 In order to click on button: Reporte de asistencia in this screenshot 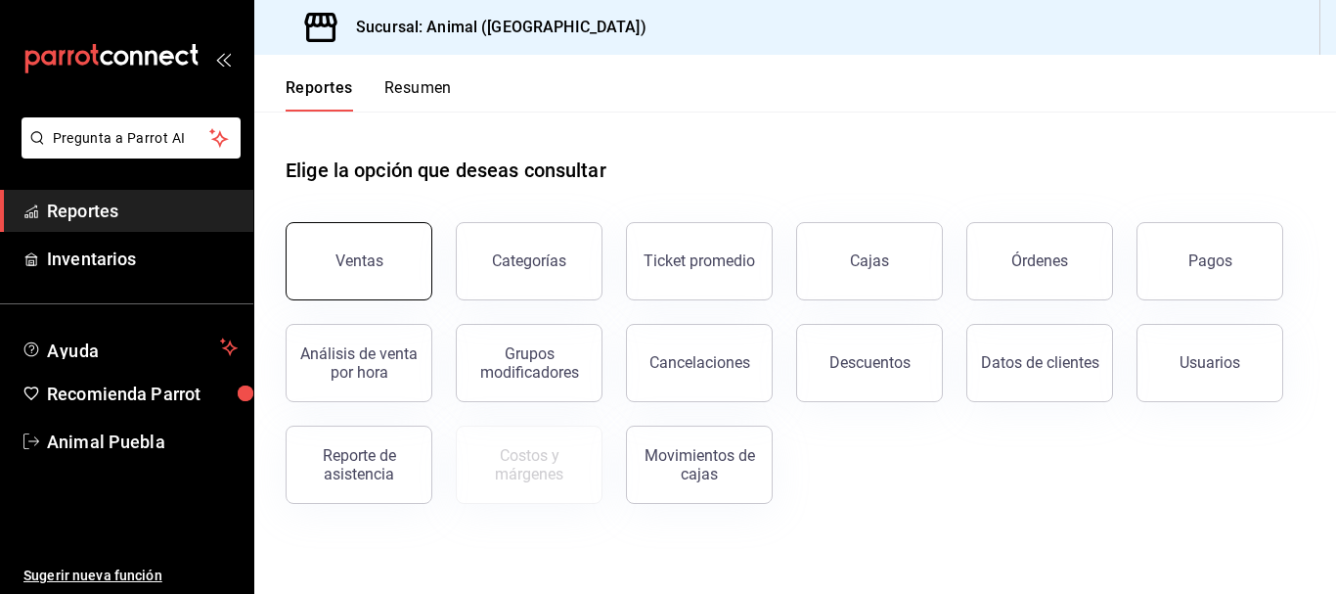, I will do `click(359, 465)`.